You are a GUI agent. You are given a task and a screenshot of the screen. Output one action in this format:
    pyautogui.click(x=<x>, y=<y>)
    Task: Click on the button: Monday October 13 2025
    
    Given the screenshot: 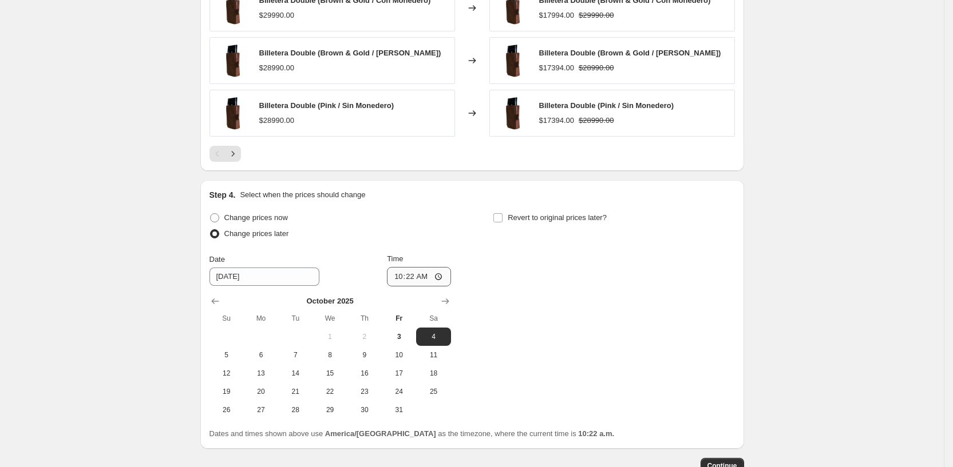 What is the action you would take?
    pyautogui.click(x=261, y=374)
    